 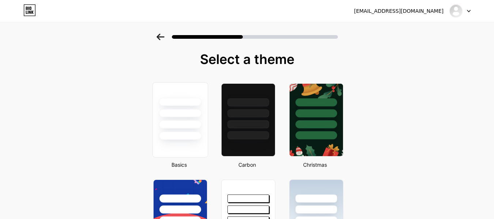 I want to click on div: Select a theme, so click(x=247, y=59).